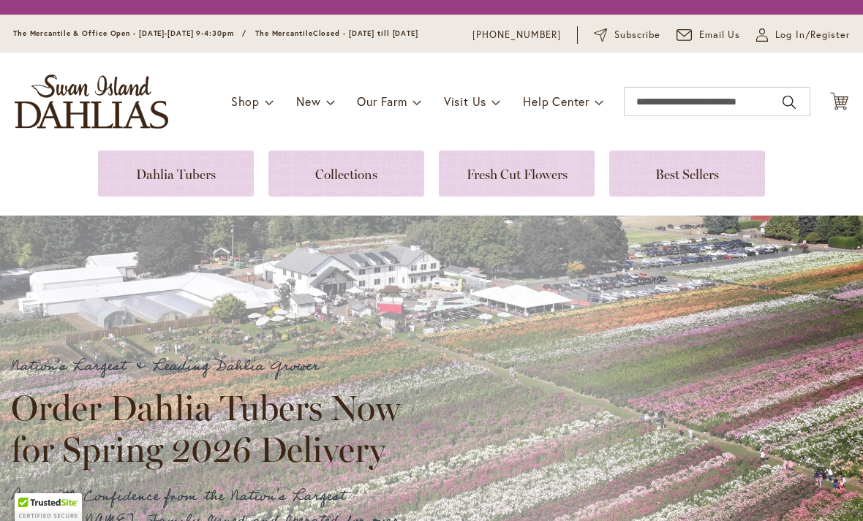 This screenshot has width=863, height=521. Describe the element at coordinates (212, 366) in the screenshot. I see `p: Nation's Largest & Leading Dahlia Grower` at that location.